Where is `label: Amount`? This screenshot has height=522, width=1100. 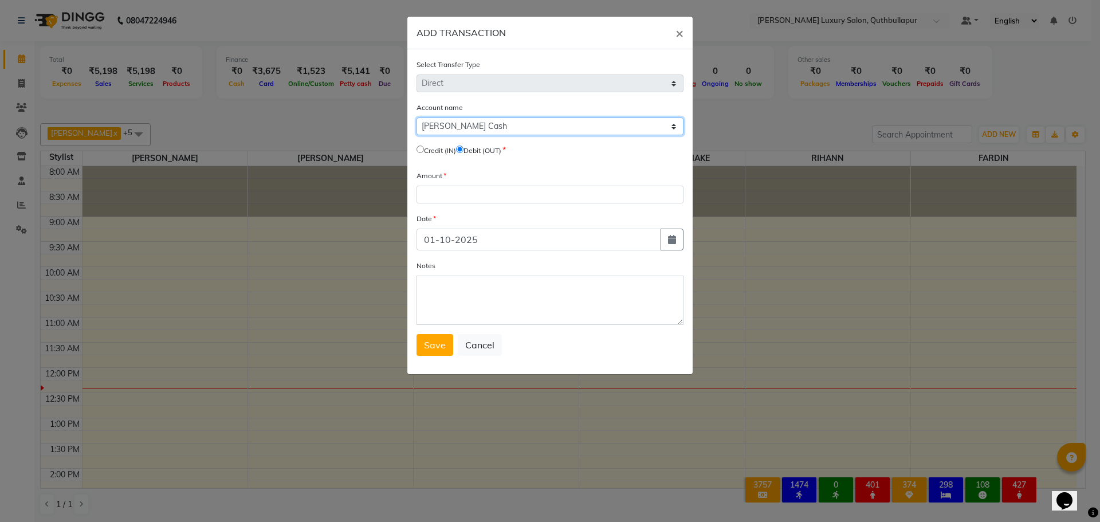 label: Amount is located at coordinates (431, 176).